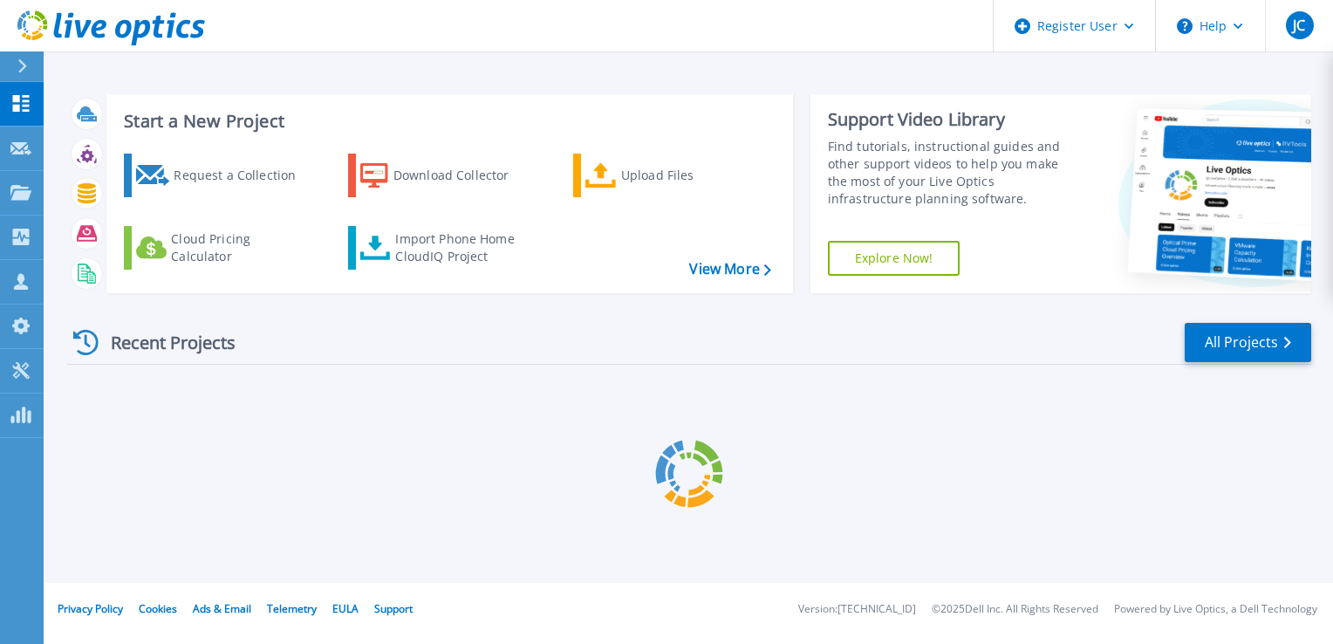  I want to click on a: Cloud Pricing Calculator, so click(221, 248).